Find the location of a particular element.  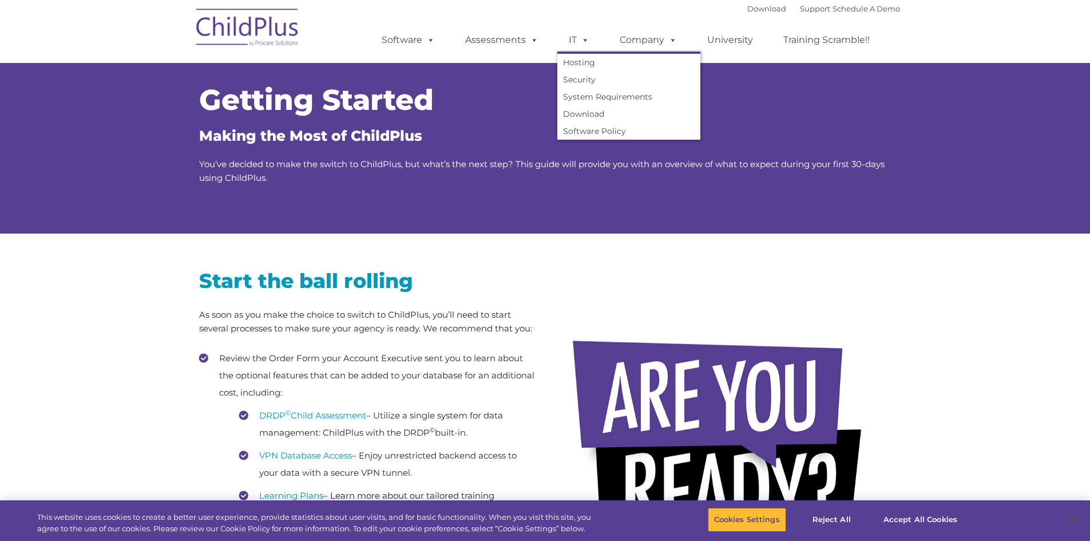

a: Schedule A Demo is located at coordinates (866, 9).